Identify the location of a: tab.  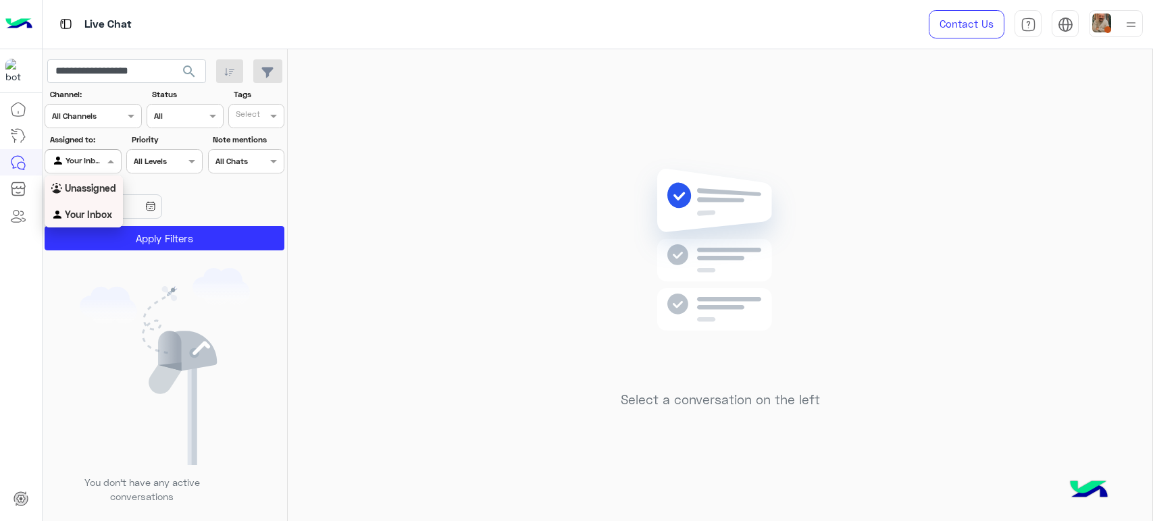
(1028, 24).